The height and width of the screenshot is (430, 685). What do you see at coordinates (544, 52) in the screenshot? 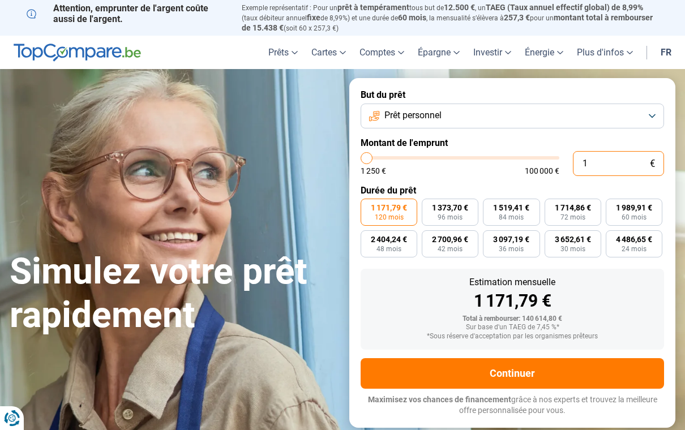
I see `a: Énergie` at bounding box center [544, 52].